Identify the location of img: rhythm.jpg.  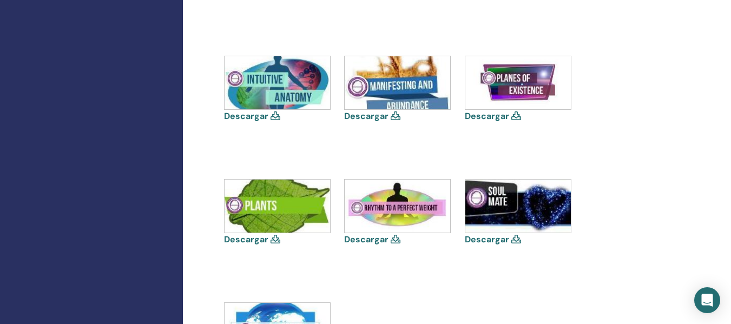
(397, 206).